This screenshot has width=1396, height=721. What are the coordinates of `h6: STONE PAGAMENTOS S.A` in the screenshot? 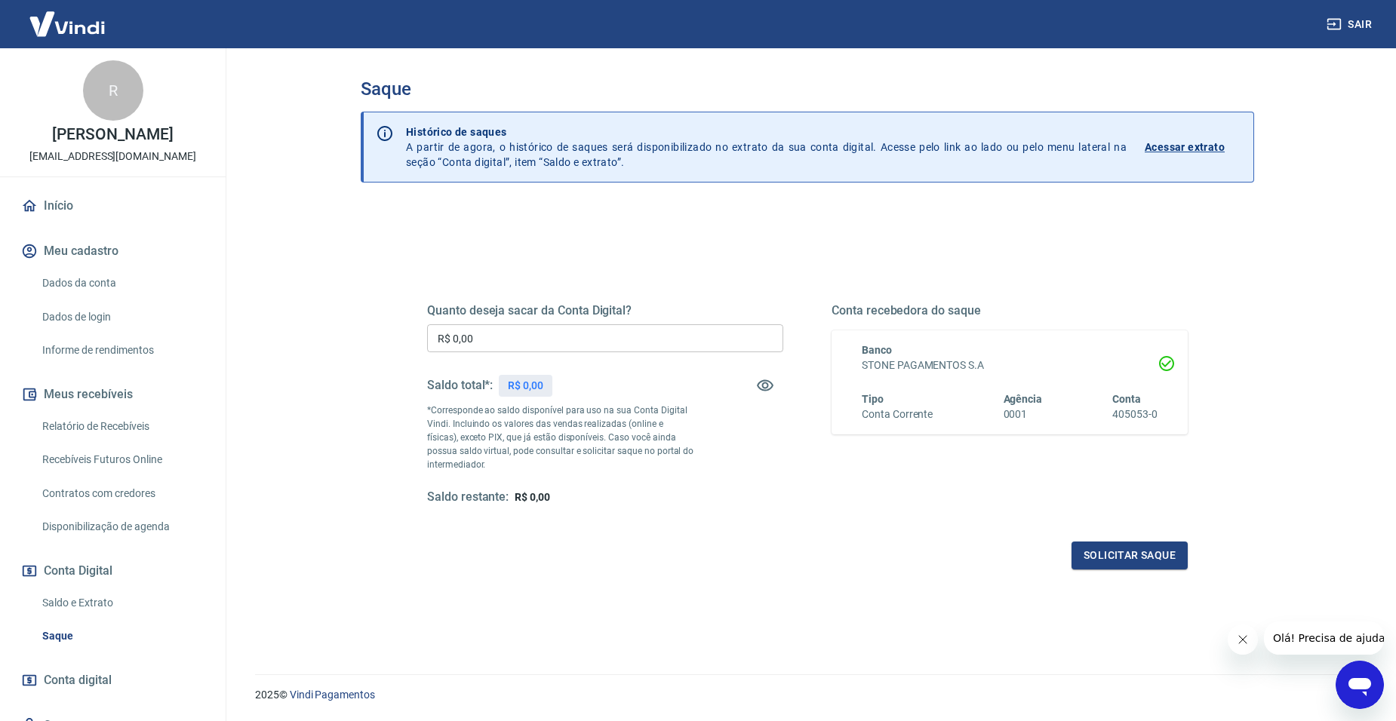 It's located at (1009, 365).